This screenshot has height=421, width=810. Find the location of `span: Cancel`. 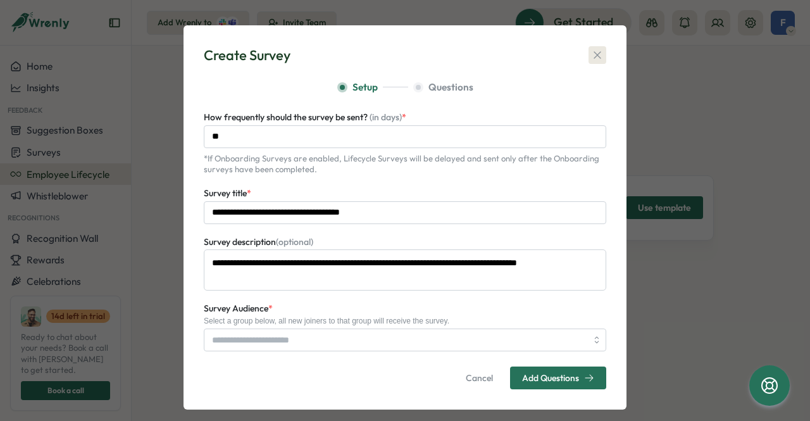

span: Cancel is located at coordinates (479, 378).